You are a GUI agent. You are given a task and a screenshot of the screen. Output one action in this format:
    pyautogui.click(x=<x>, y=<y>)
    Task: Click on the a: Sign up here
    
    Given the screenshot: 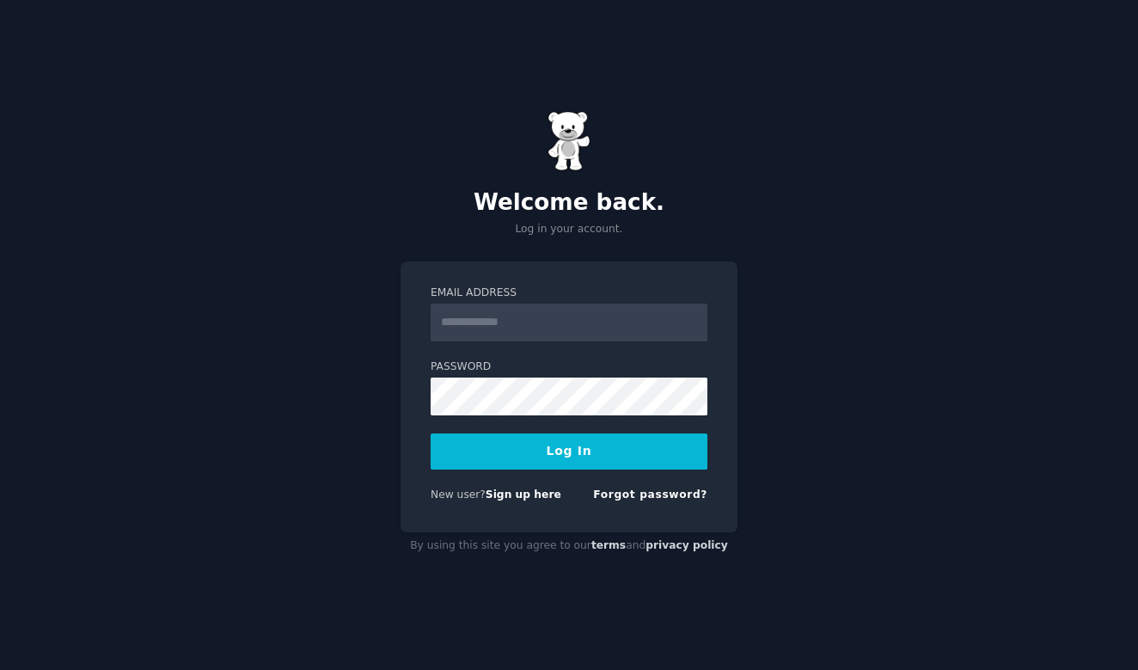 What is the action you would take?
    pyautogui.click(x=524, y=494)
    